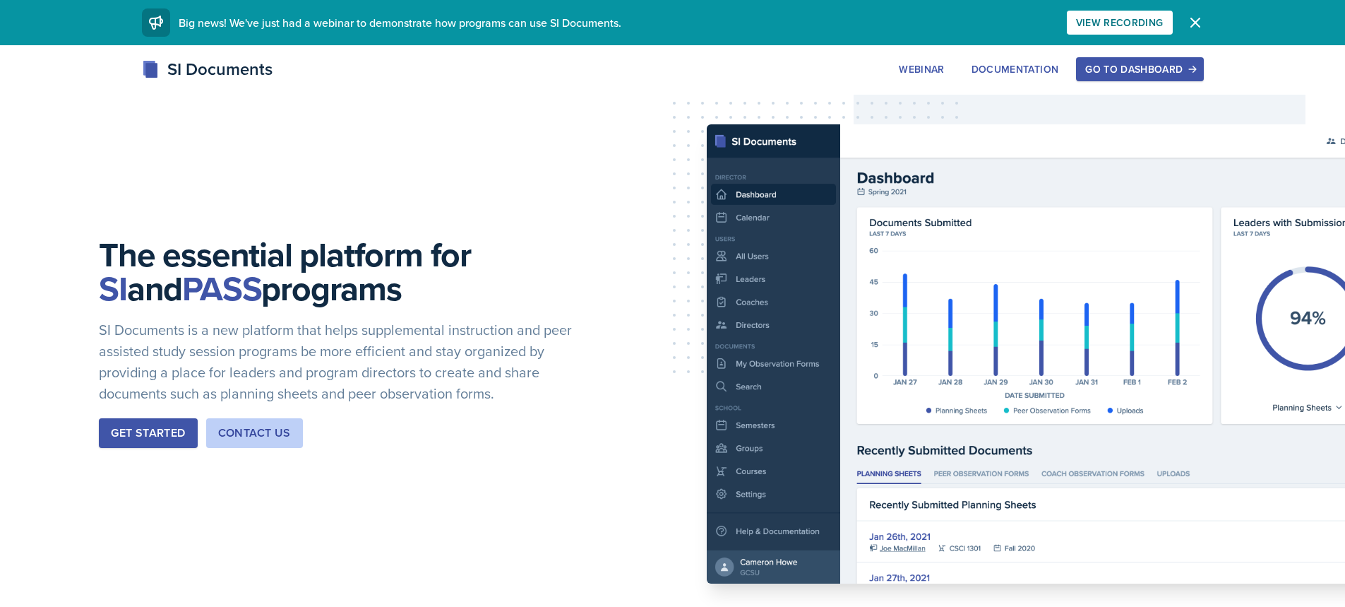 This screenshot has height=607, width=1345. What do you see at coordinates (254, 433) in the screenshot?
I see `div: Contact Us` at bounding box center [254, 433].